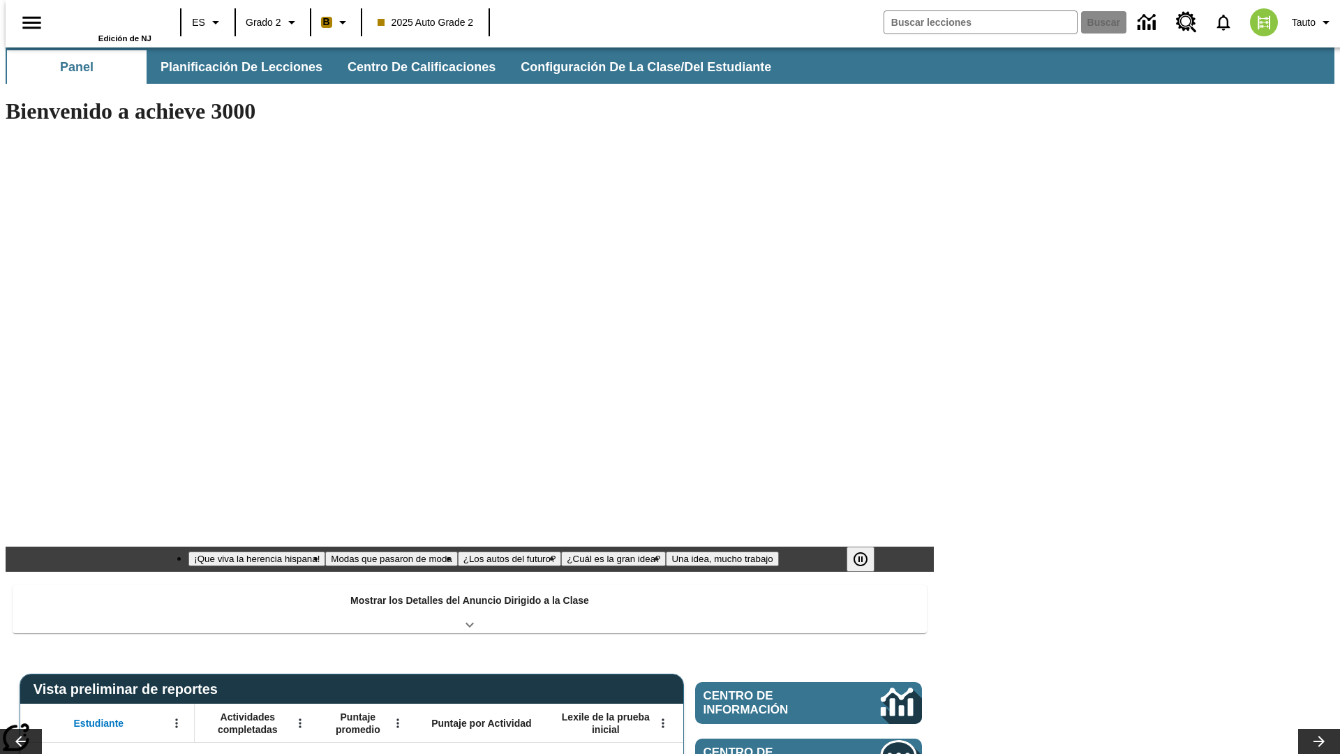 The image size is (1340, 754). Describe the element at coordinates (241, 67) in the screenshot. I see `button: Planificación de lecciones` at that location.